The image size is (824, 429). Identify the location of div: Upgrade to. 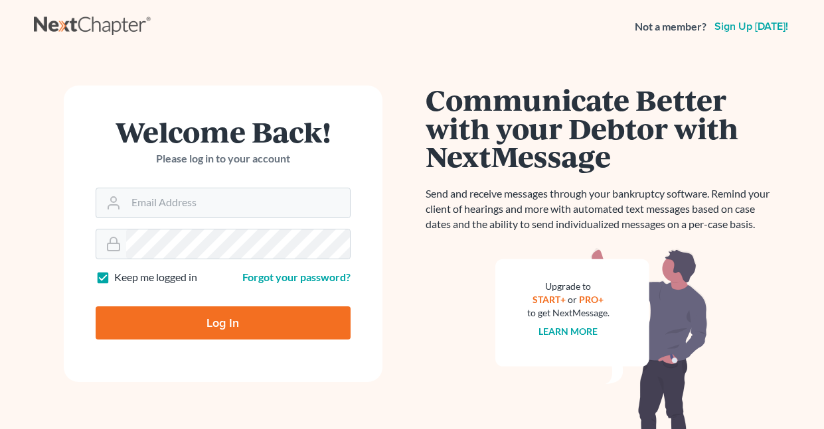
(568, 287).